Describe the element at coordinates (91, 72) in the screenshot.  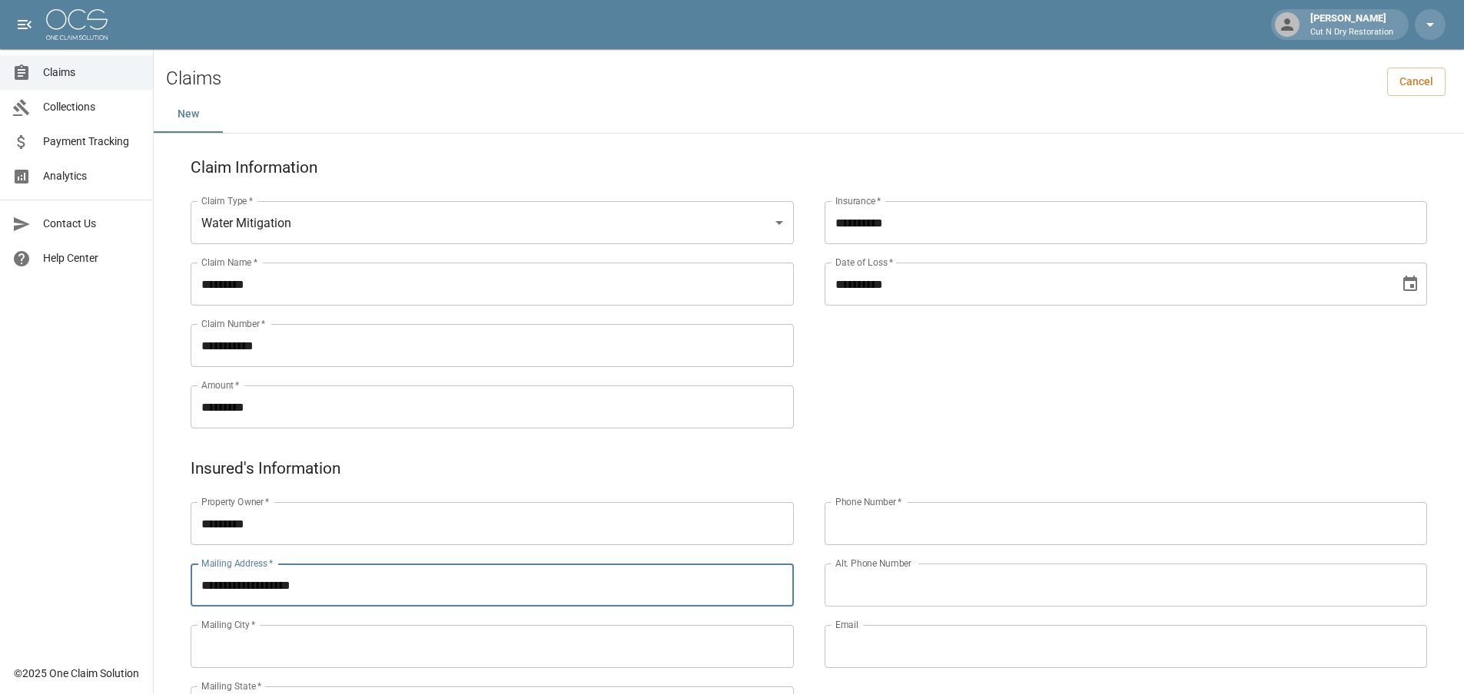
I see `span: Claims` at that location.